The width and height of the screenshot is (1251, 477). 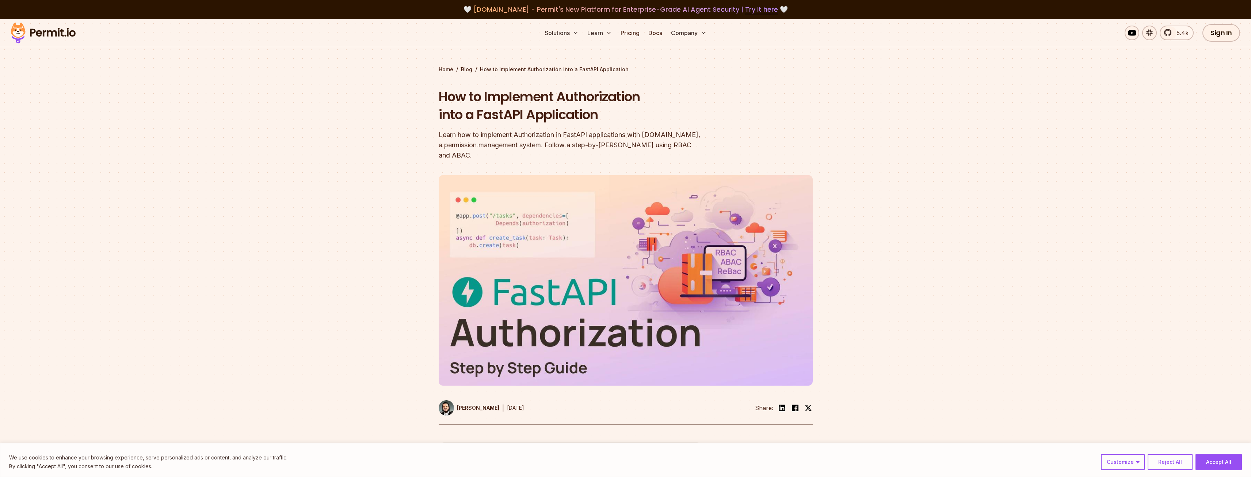 What do you see at coordinates (599, 33) in the screenshot?
I see `button: Learn` at bounding box center [599, 33].